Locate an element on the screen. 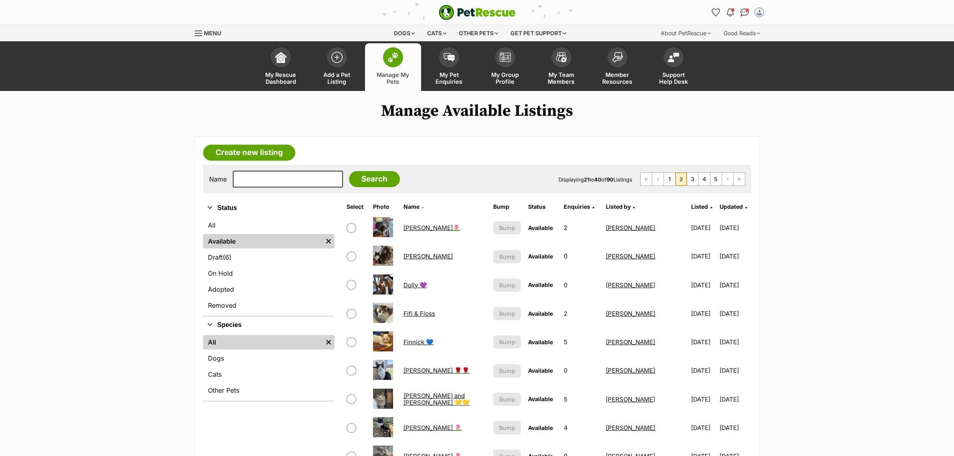  span: My Group Profile is located at coordinates (505, 78).